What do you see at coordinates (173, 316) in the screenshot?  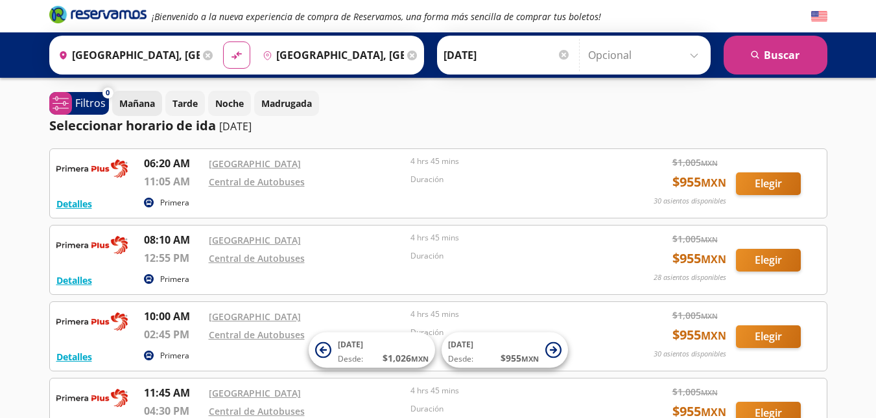 I see `p: 10:00 AM` at bounding box center [173, 316].